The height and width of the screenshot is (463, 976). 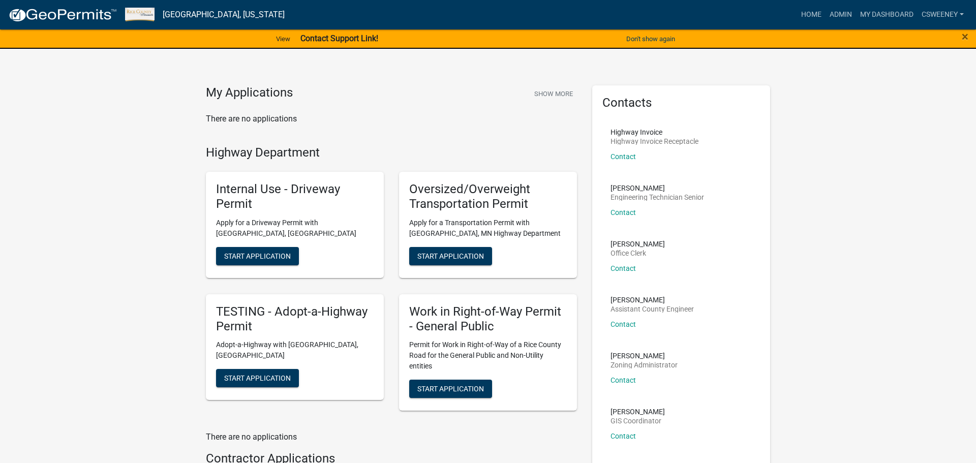 What do you see at coordinates (942, 15) in the screenshot?
I see `a: csweeney` at bounding box center [942, 15].